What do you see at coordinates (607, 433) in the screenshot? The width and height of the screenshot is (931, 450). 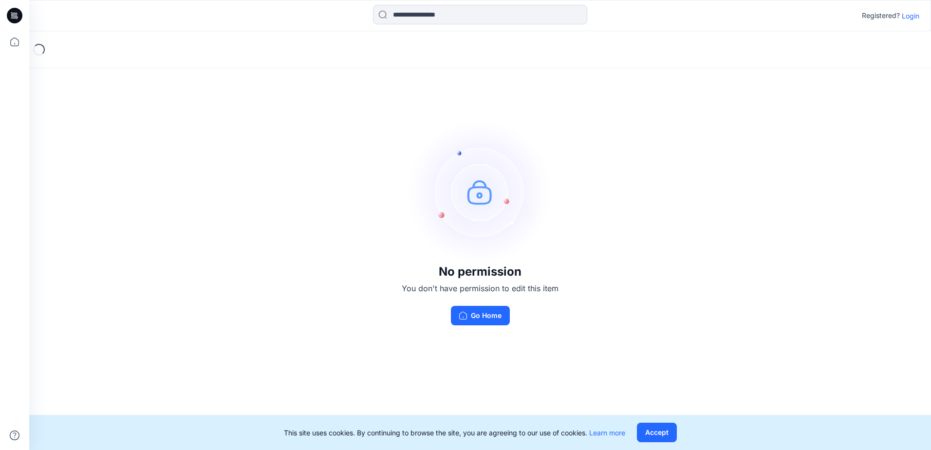 I see `a: Learn more` at bounding box center [607, 433].